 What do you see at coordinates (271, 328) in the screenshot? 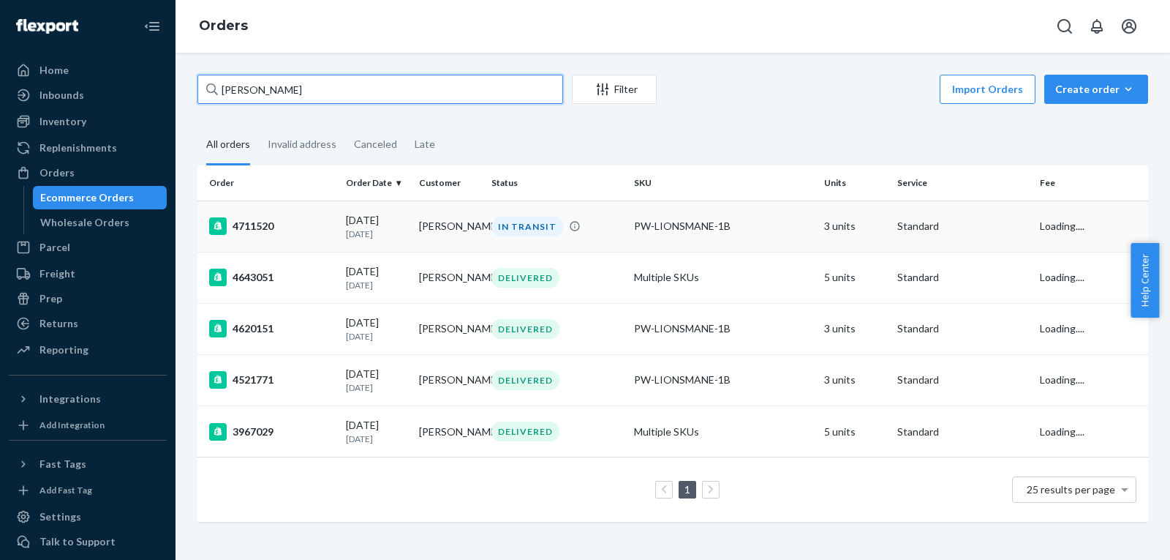
I see `div: 4620151` at bounding box center [271, 328].